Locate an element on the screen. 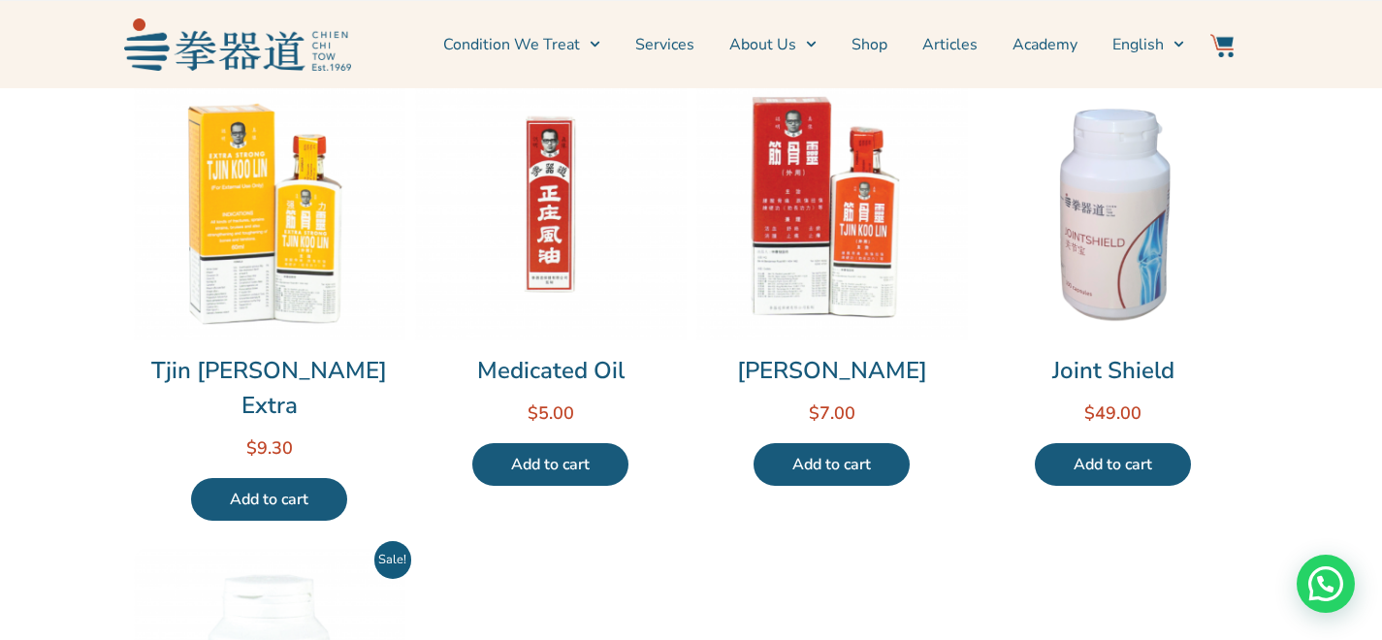 The height and width of the screenshot is (640, 1382). div: Need help? WhatsApp contact is located at coordinates (1325, 584).